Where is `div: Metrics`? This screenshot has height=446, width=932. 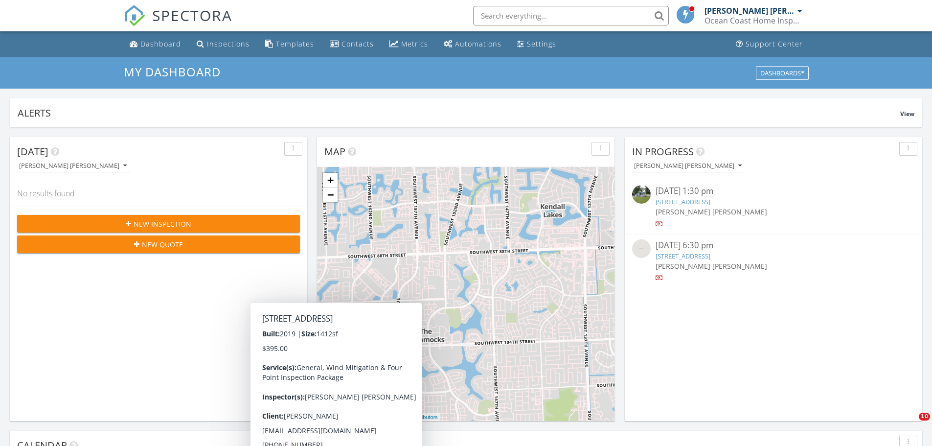 div: Metrics is located at coordinates (414, 44).